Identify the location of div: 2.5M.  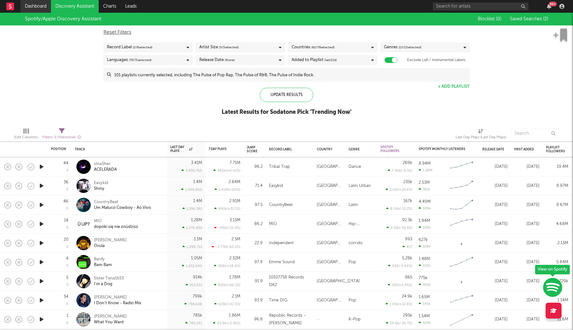
(236, 239).